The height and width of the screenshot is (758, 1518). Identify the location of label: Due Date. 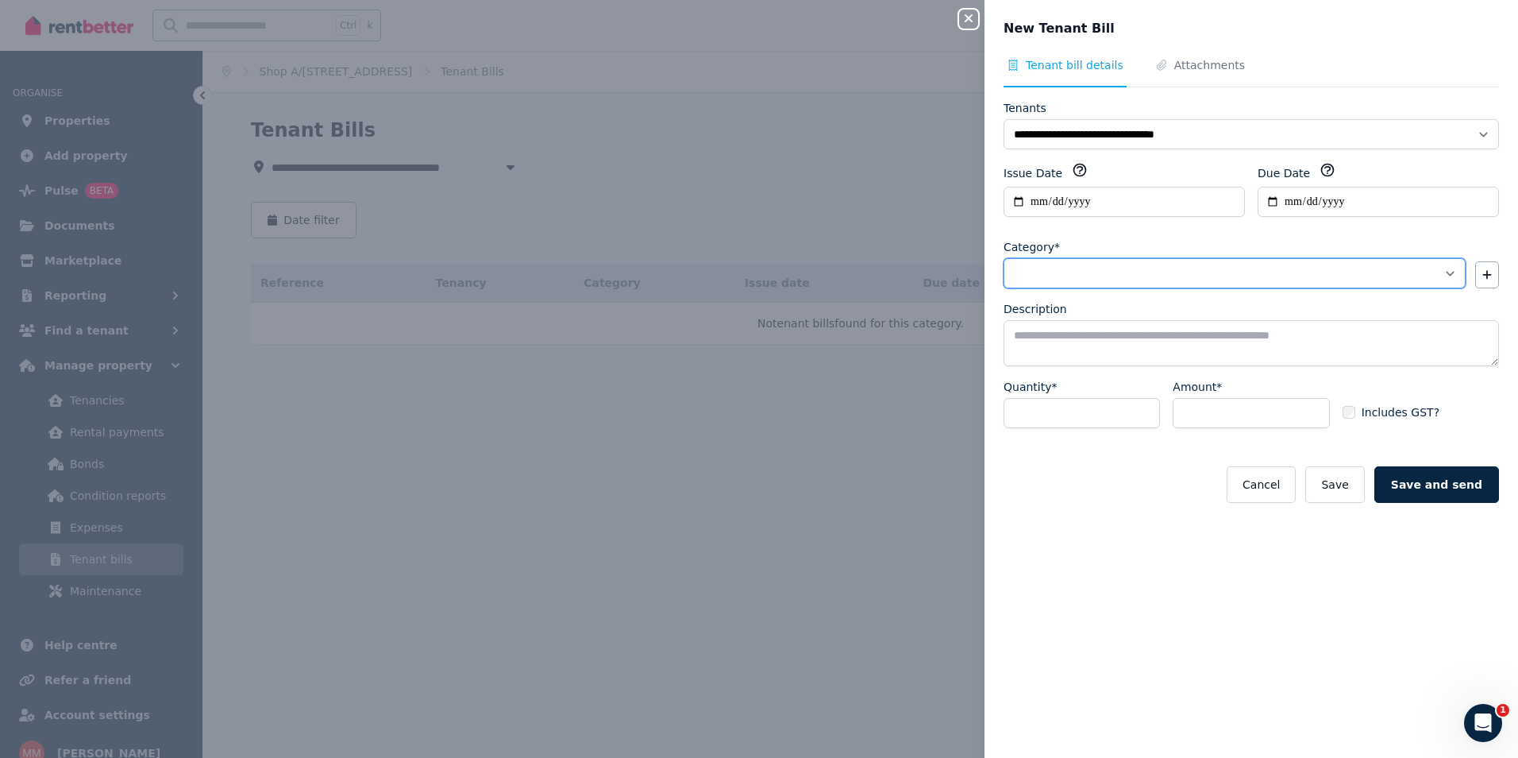
(1284, 173).